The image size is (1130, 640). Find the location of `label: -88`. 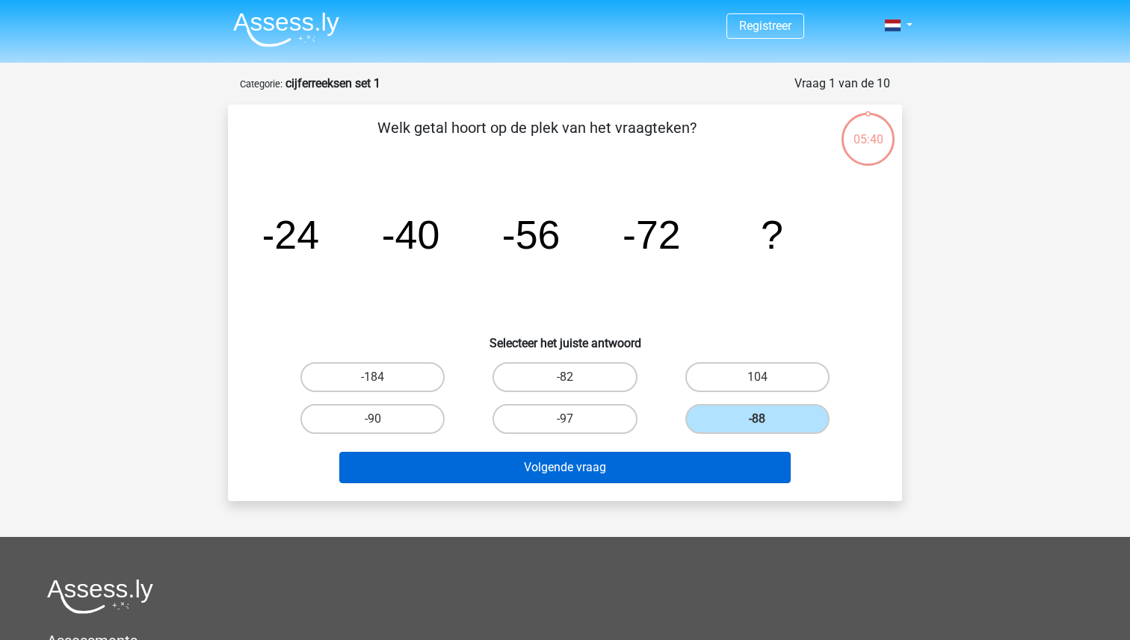

label: -88 is located at coordinates (757, 419).